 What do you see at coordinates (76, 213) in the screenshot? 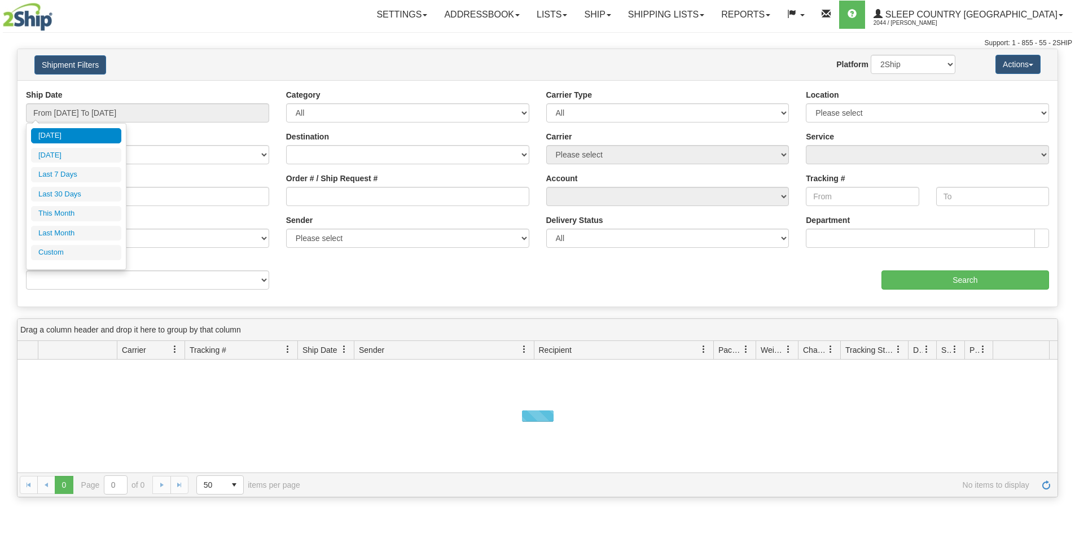
I see `li: This Month` at bounding box center [76, 213].